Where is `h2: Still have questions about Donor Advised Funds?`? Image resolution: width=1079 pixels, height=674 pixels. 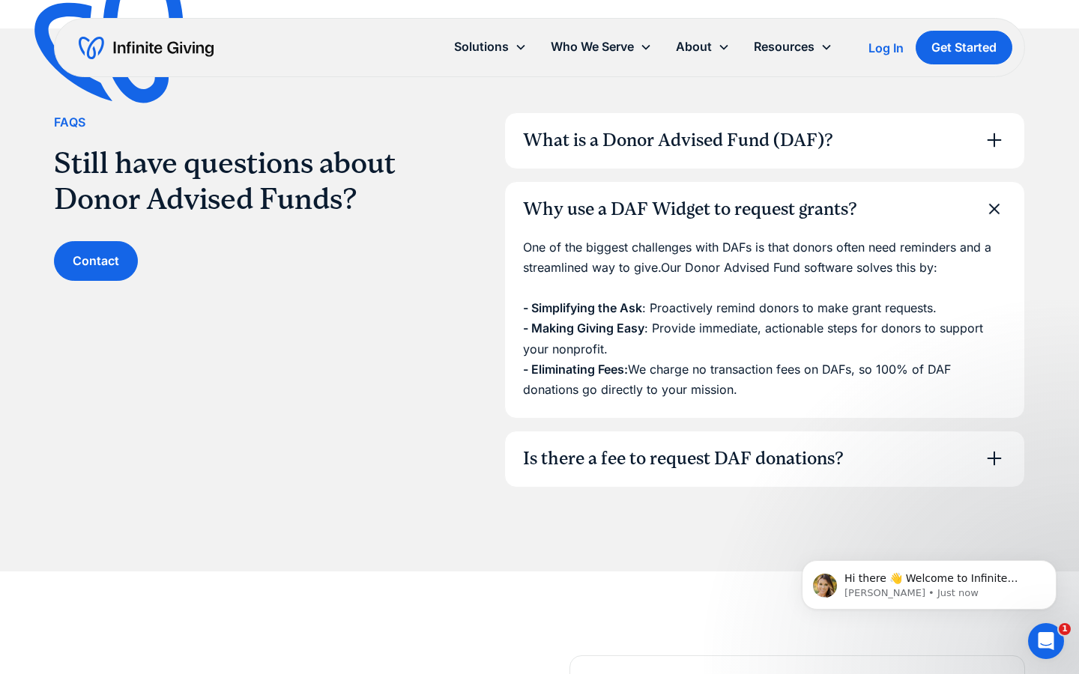 h2: Still have questions about Donor Advised Funds? is located at coordinates (249, 181).